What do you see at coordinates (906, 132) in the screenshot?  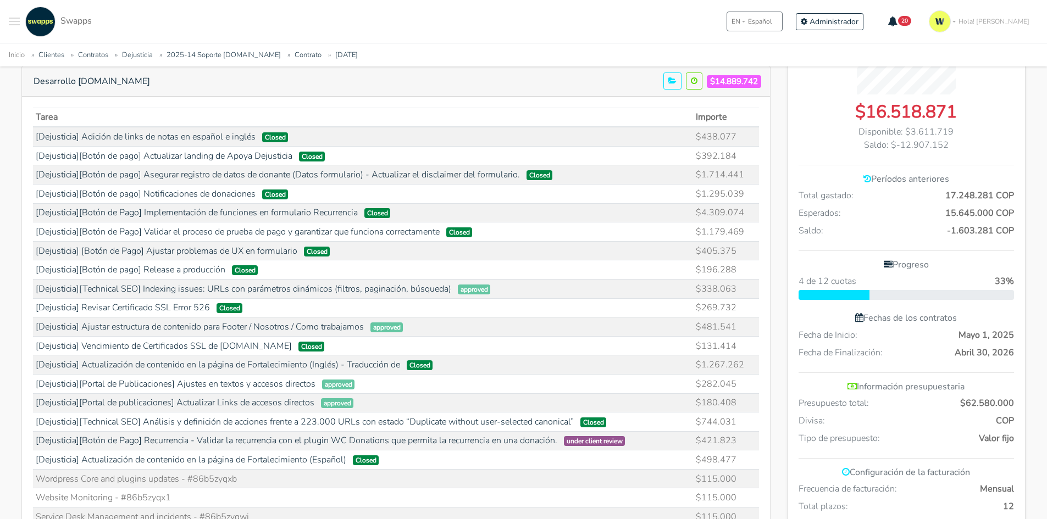 I see `div: Disponible: $3.611.719` at bounding box center [906, 132].